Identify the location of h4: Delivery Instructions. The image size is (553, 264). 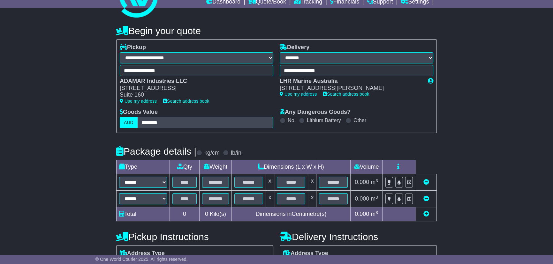
(358, 237).